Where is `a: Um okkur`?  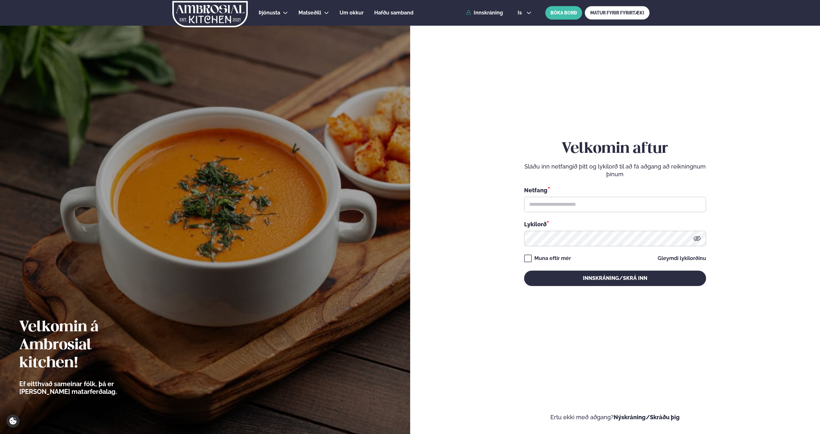
a: Um okkur is located at coordinates (351, 13).